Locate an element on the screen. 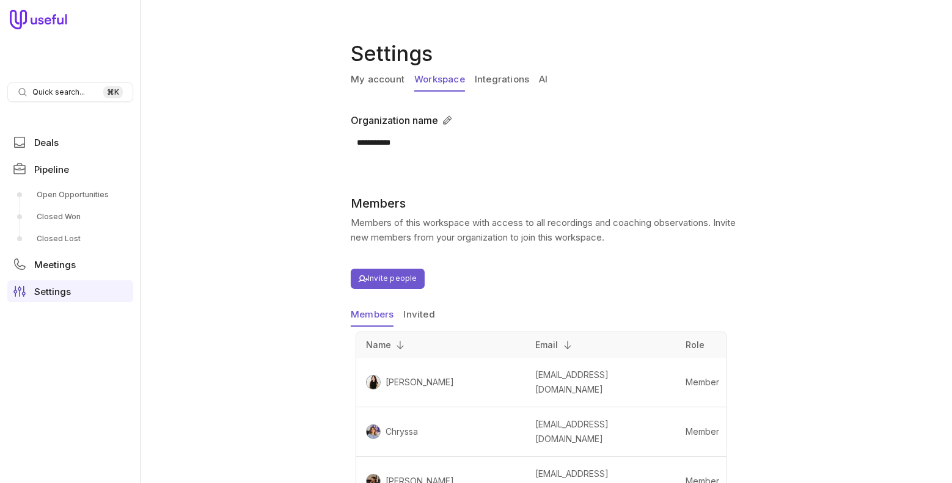 The image size is (952, 483). span: Email is located at coordinates (547, 345).